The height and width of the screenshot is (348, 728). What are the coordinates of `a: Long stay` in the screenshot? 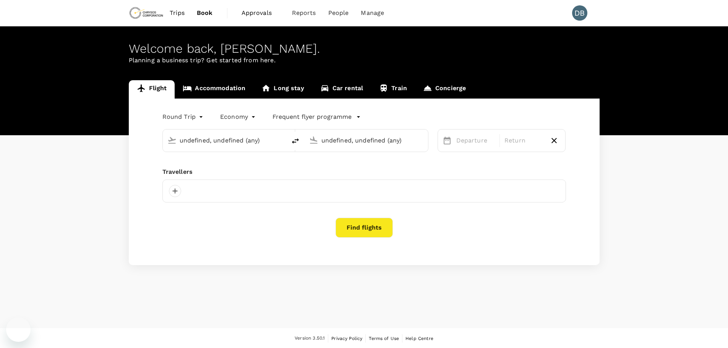 It's located at (283, 89).